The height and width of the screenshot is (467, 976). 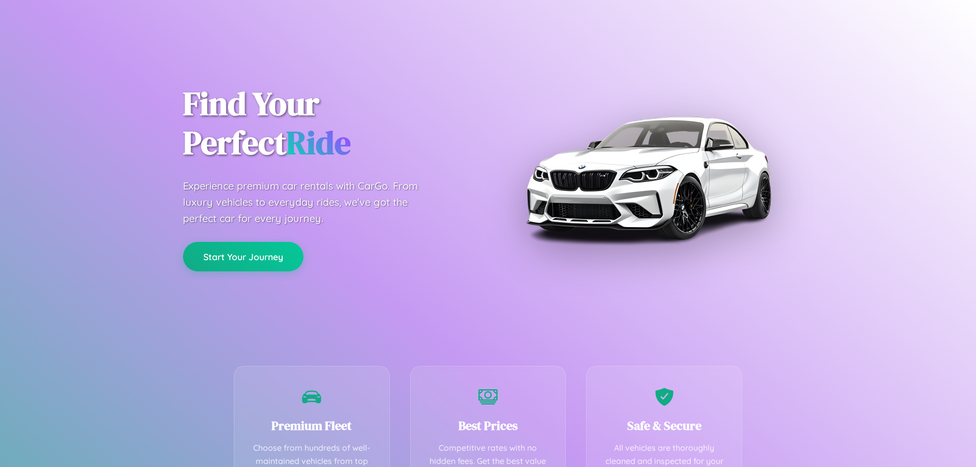 I want to click on h3: Premium Fleet, so click(x=312, y=425).